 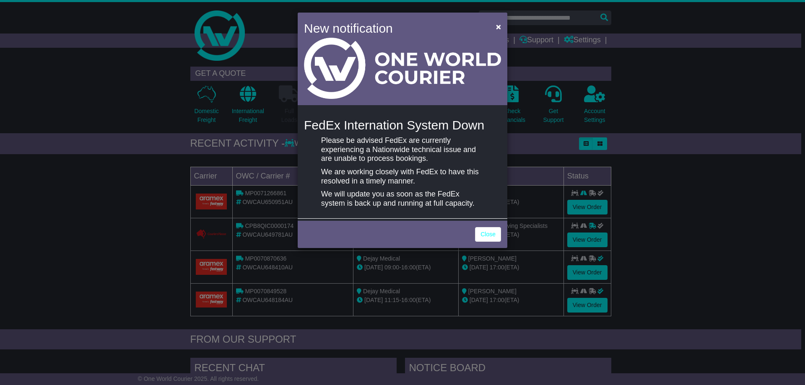 I want to click on button: Close, so click(x=499, y=26).